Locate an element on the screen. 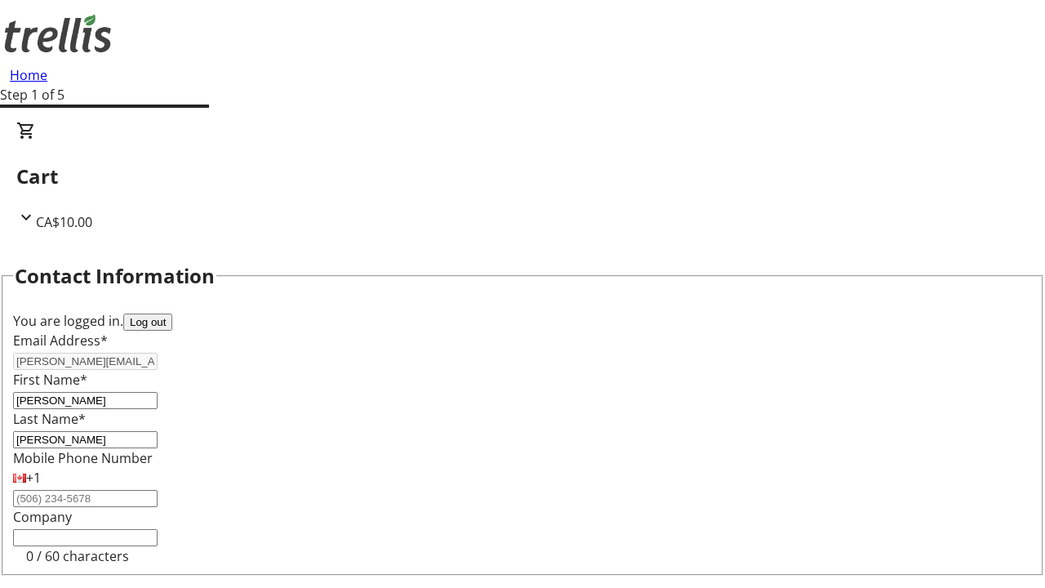 This screenshot has height=588, width=1045. label: Email Address* is located at coordinates (60, 340).